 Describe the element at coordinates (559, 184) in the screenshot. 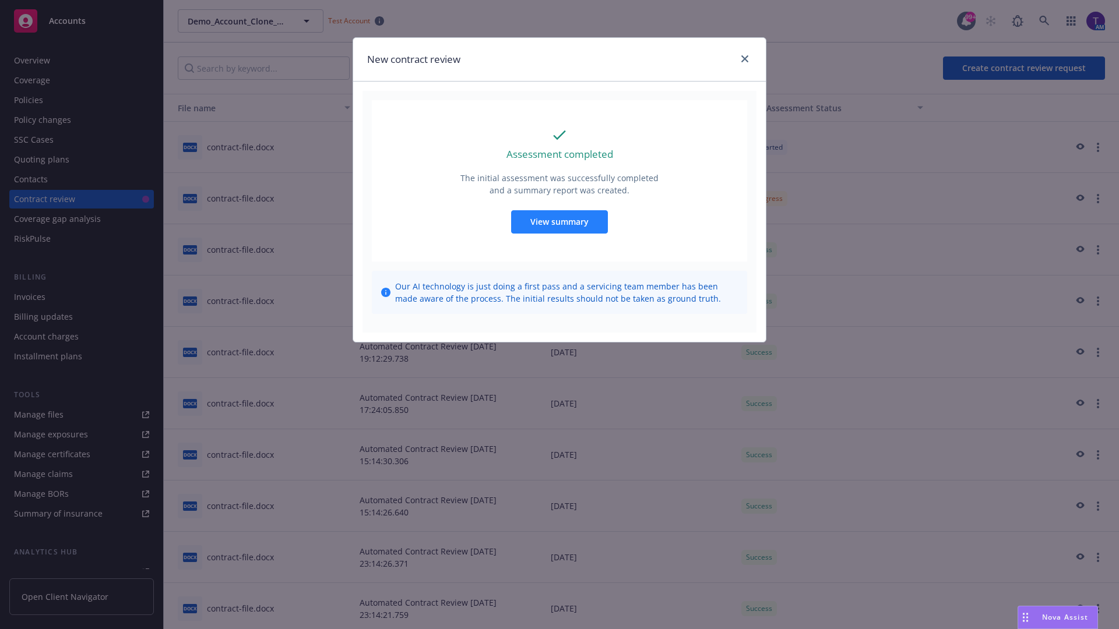

I see `p: The initial assessment was successfully completed and a summary report was created.` at that location.